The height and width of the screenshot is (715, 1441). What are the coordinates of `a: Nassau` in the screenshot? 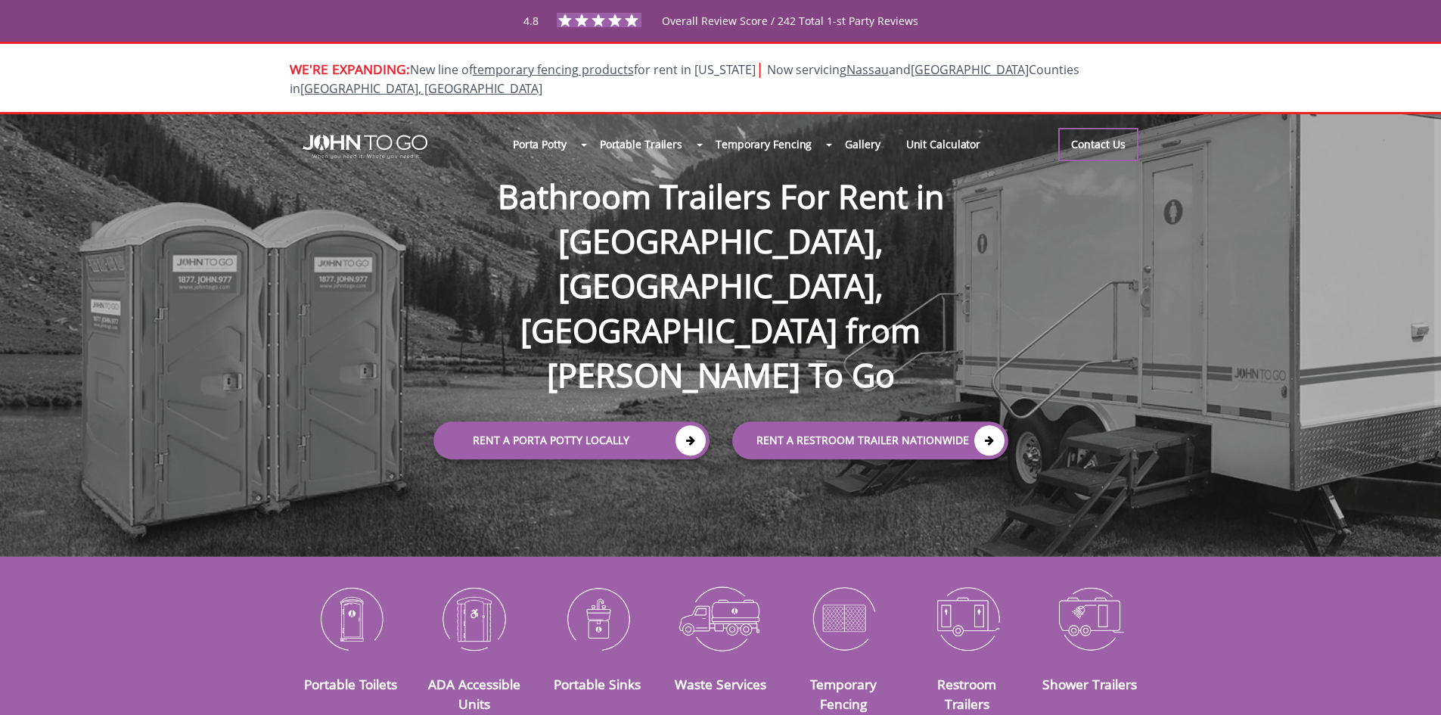 It's located at (867, 70).